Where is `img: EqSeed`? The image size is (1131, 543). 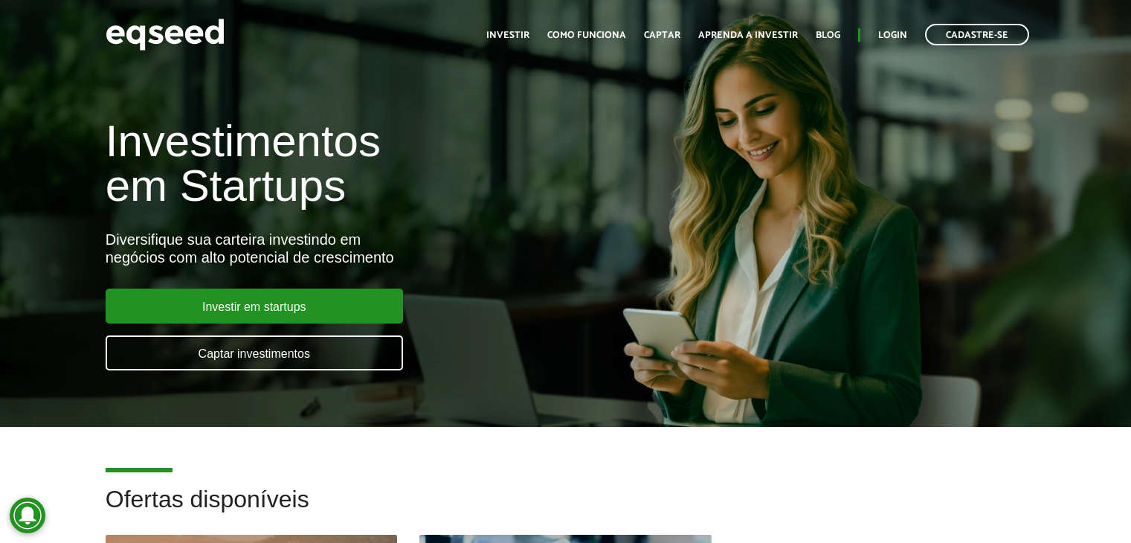 img: EqSeed is located at coordinates (165, 34).